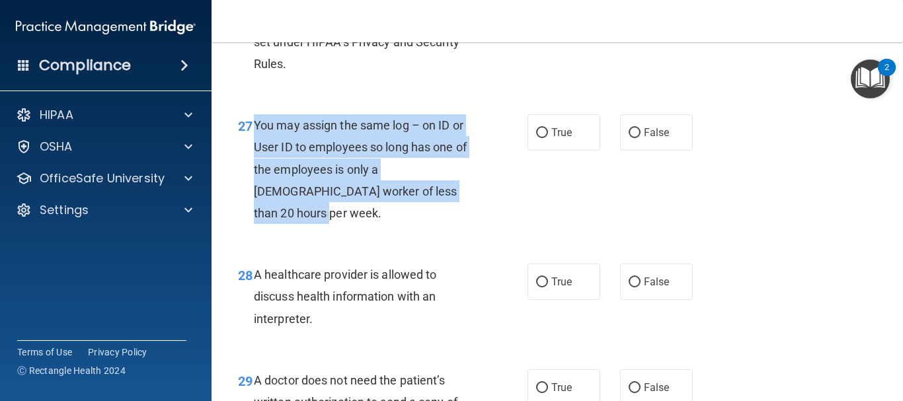 This screenshot has height=401, width=903. I want to click on a: Terms of Use, so click(44, 352).